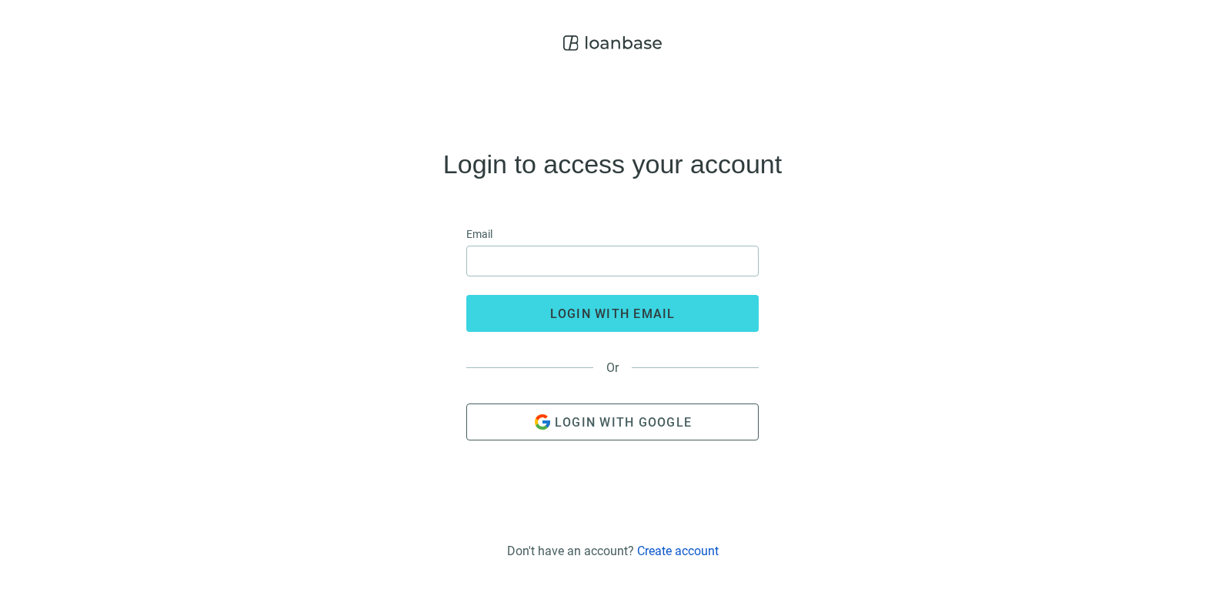 Image resolution: width=1225 pixels, height=596 pixels. I want to click on span: Email, so click(479, 234).